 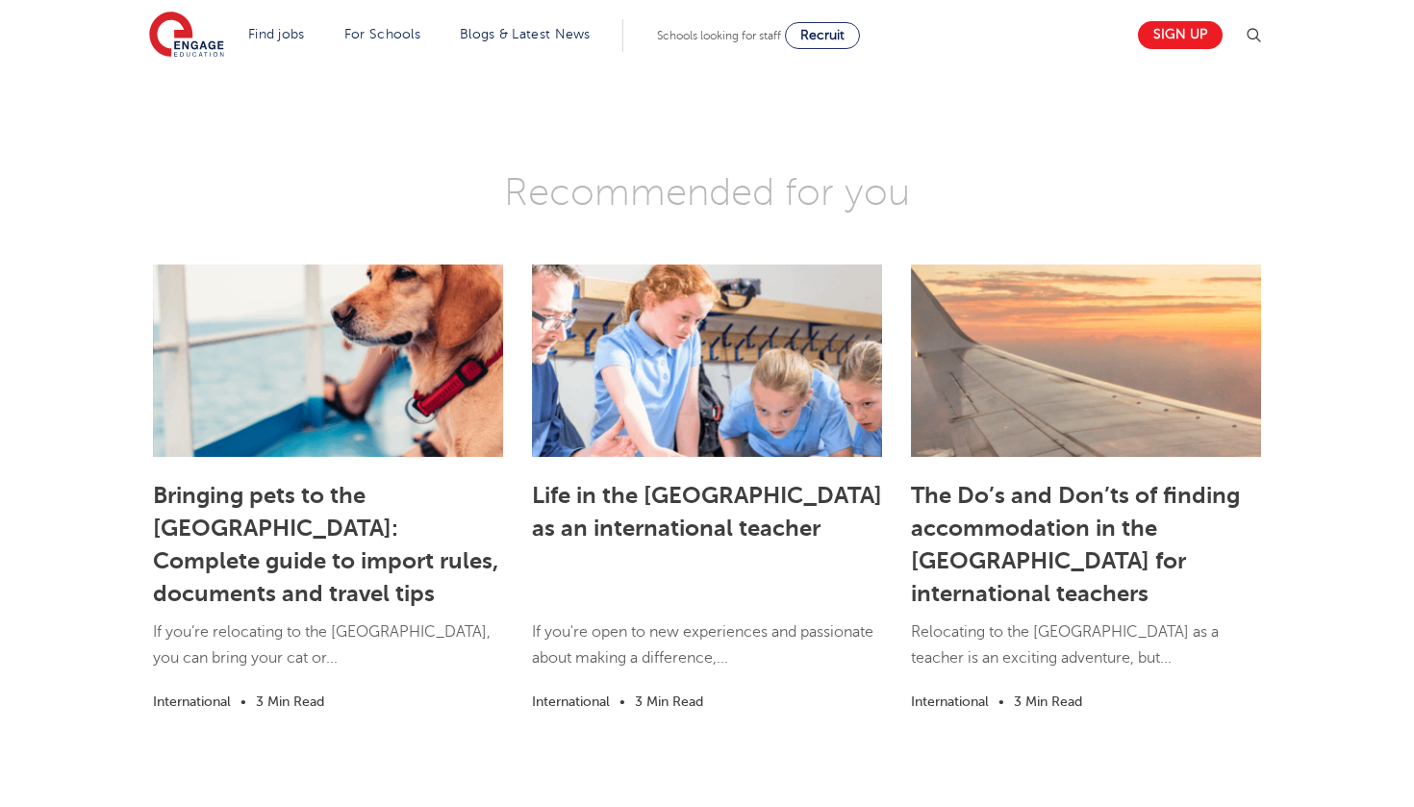 I want to click on h3: Recommended for you, so click(x=707, y=192).